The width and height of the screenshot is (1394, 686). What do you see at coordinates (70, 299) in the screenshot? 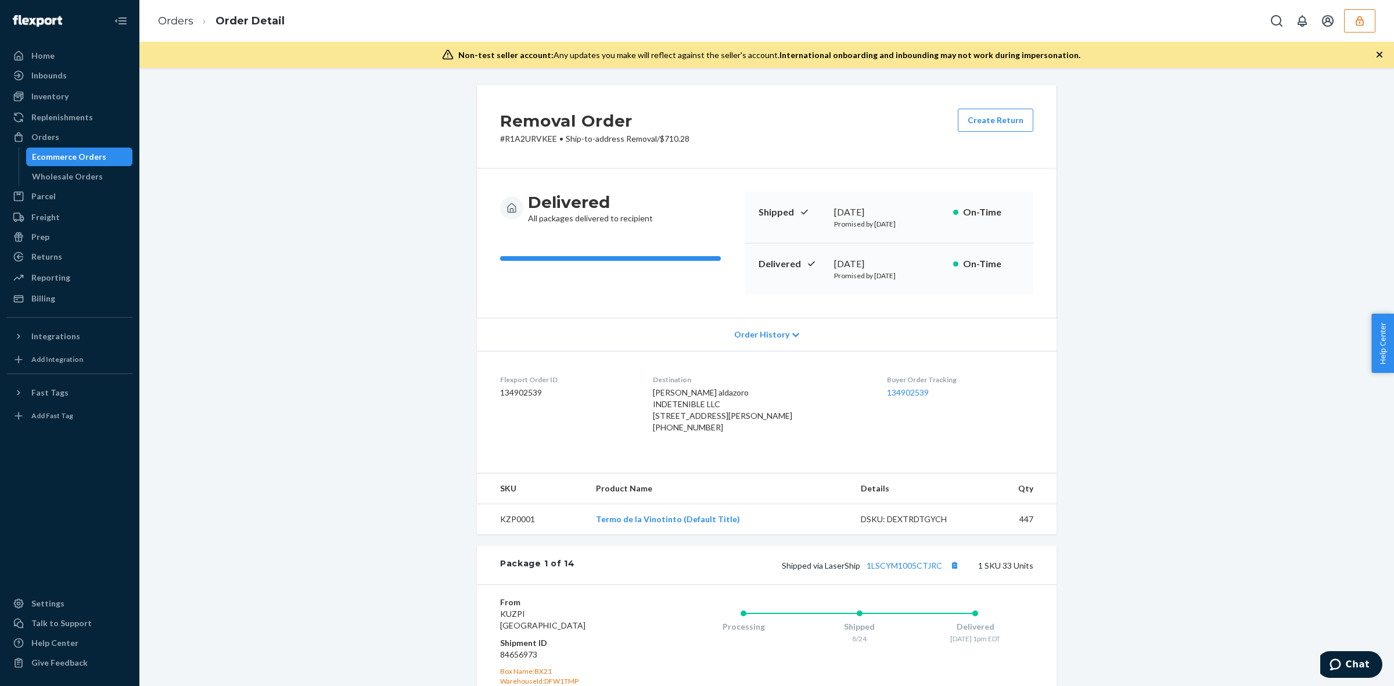
I see `a: Billing` at bounding box center [70, 299].